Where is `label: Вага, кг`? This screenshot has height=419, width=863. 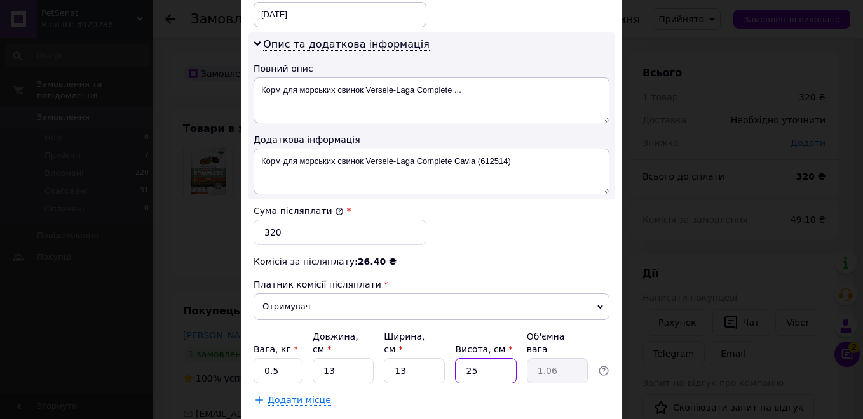
label: Вага, кг is located at coordinates (276, 349).